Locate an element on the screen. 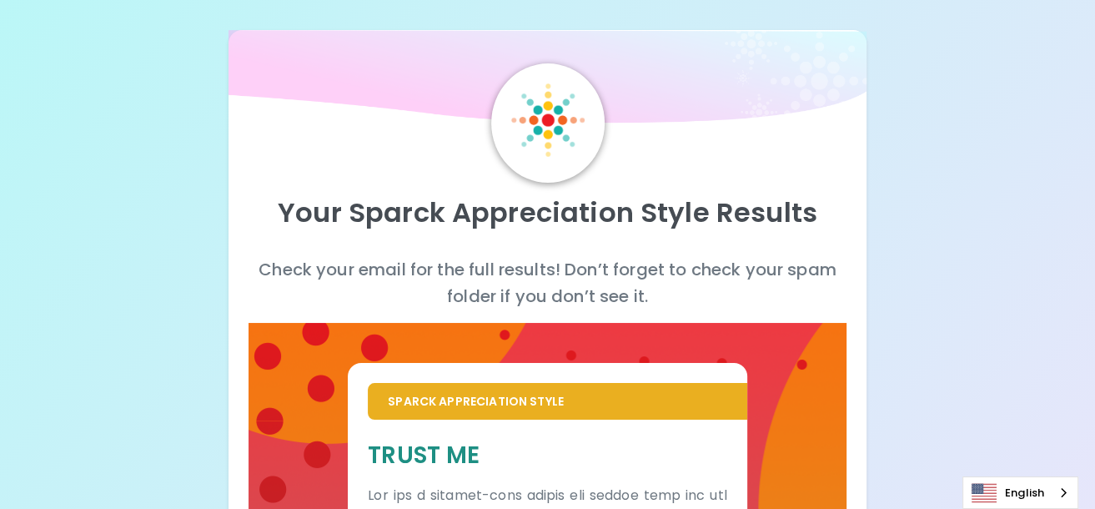 The image size is (1095, 509). img: Sparck Logo is located at coordinates (548, 120).